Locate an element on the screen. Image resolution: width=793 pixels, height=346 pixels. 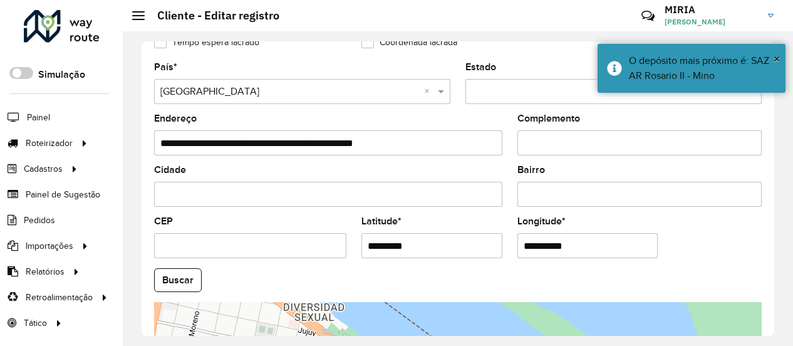
label: Latitude is located at coordinates (381, 221).